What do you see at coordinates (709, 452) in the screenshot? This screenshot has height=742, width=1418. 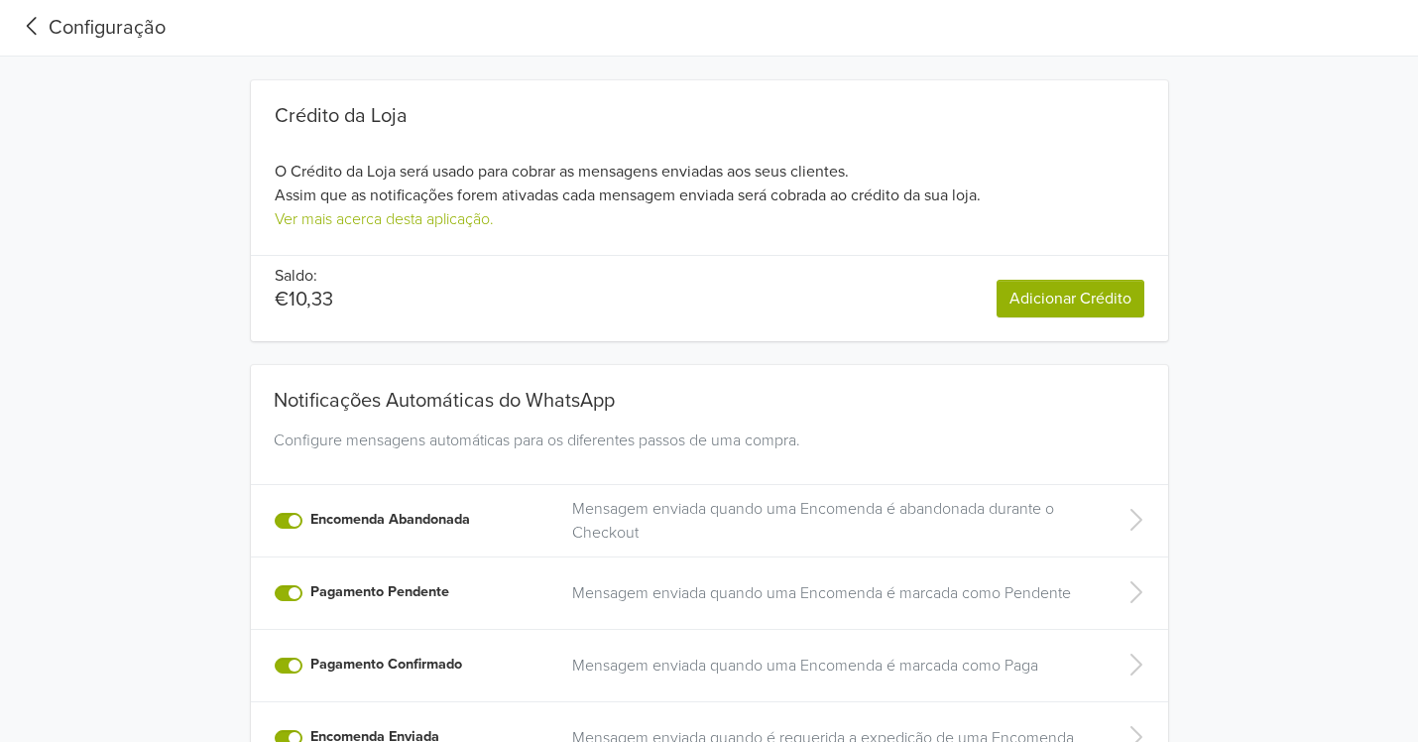 I see `div: Configure mensagens automáticas para os diferentes passos de uma compra.` at bounding box center [709, 452].